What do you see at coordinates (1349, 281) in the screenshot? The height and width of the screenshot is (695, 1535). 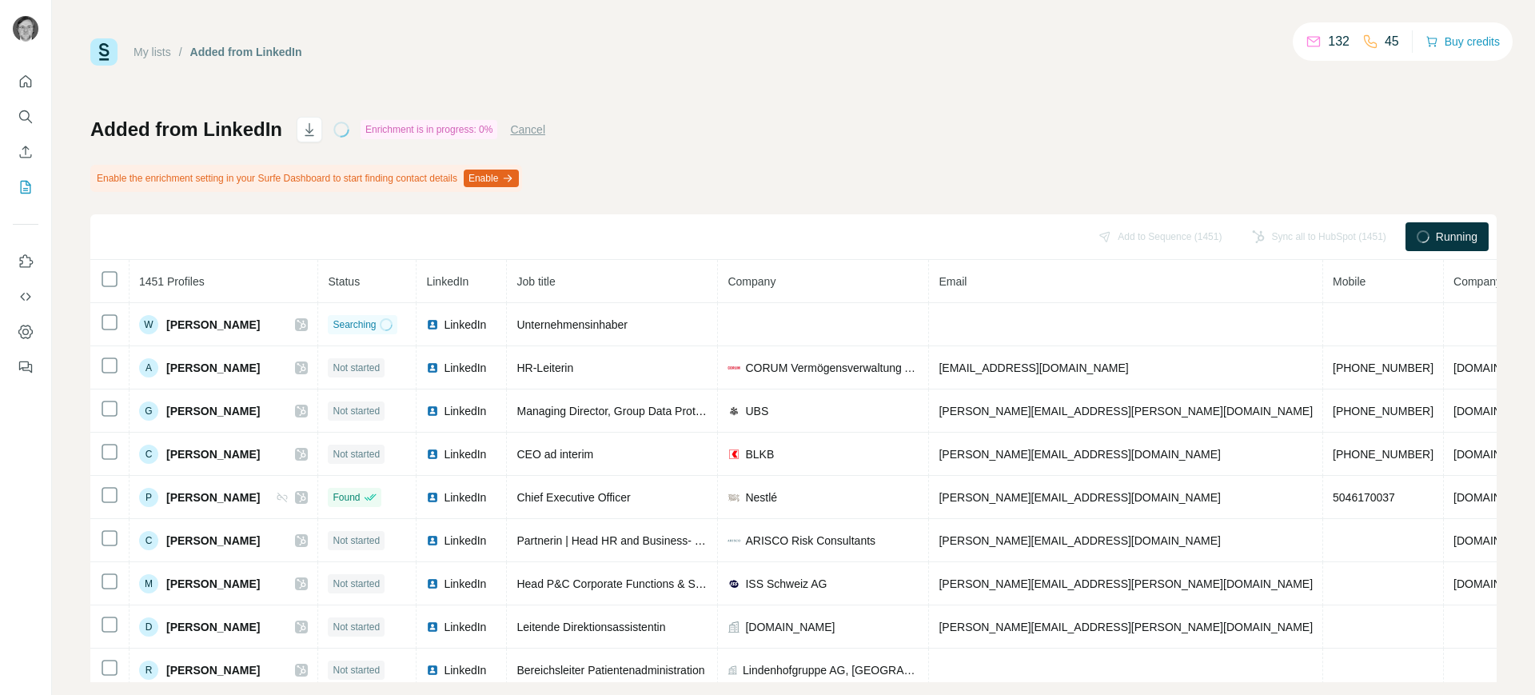 I see `span: Mobile` at bounding box center [1349, 281].